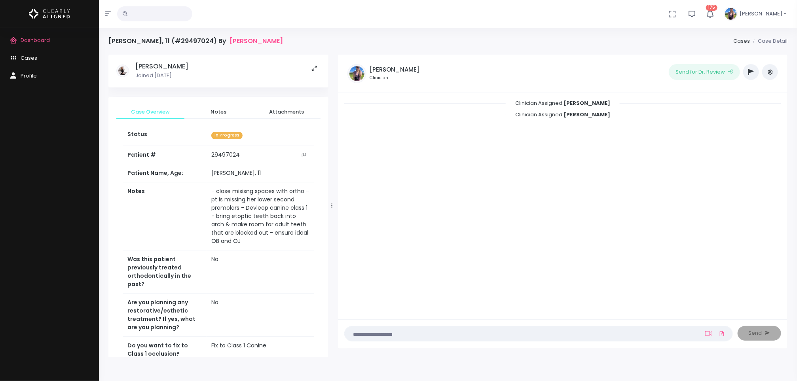  What do you see at coordinates (704, 72) in the screenshot?
I see `button: Send for Dr. Review` at bounding box center [704, 72].